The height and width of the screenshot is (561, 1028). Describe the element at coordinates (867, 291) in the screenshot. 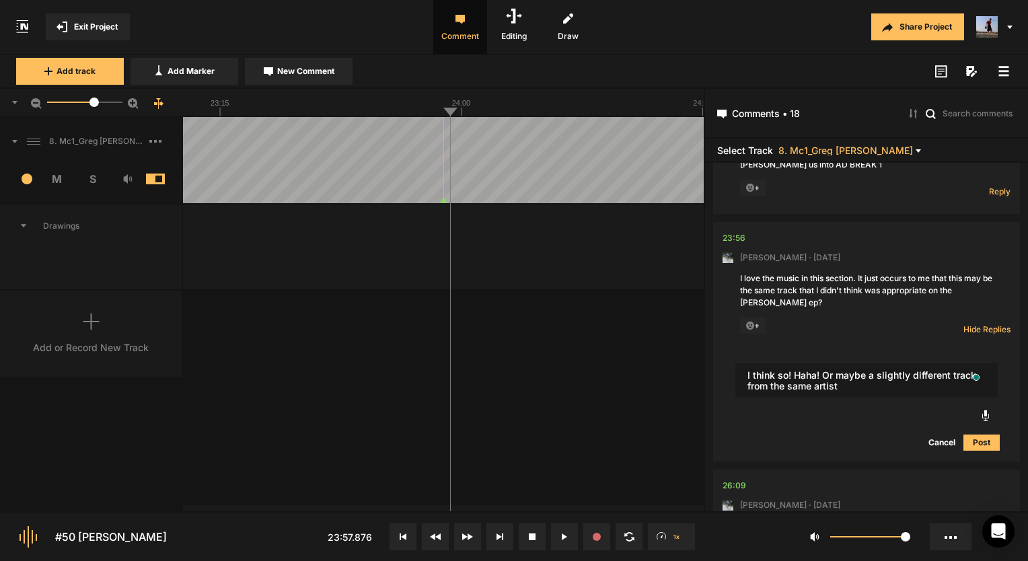

I see `div: I love the music in this section. It just occurs to me that this may be the same track that I did...` at that location.